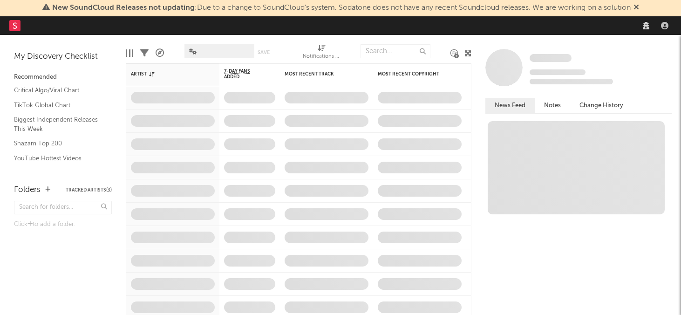 Image resolution: width=681 pixels, height=315 pixels. Describe the element at coordinates (88, 190) in the screenshot. I see `button: Tracked Artists(3)` at that location.